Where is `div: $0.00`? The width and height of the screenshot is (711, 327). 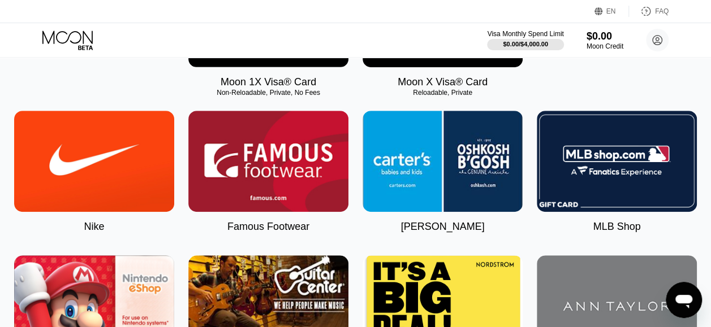 div: $0.00 is located at coordinates (605, 36).